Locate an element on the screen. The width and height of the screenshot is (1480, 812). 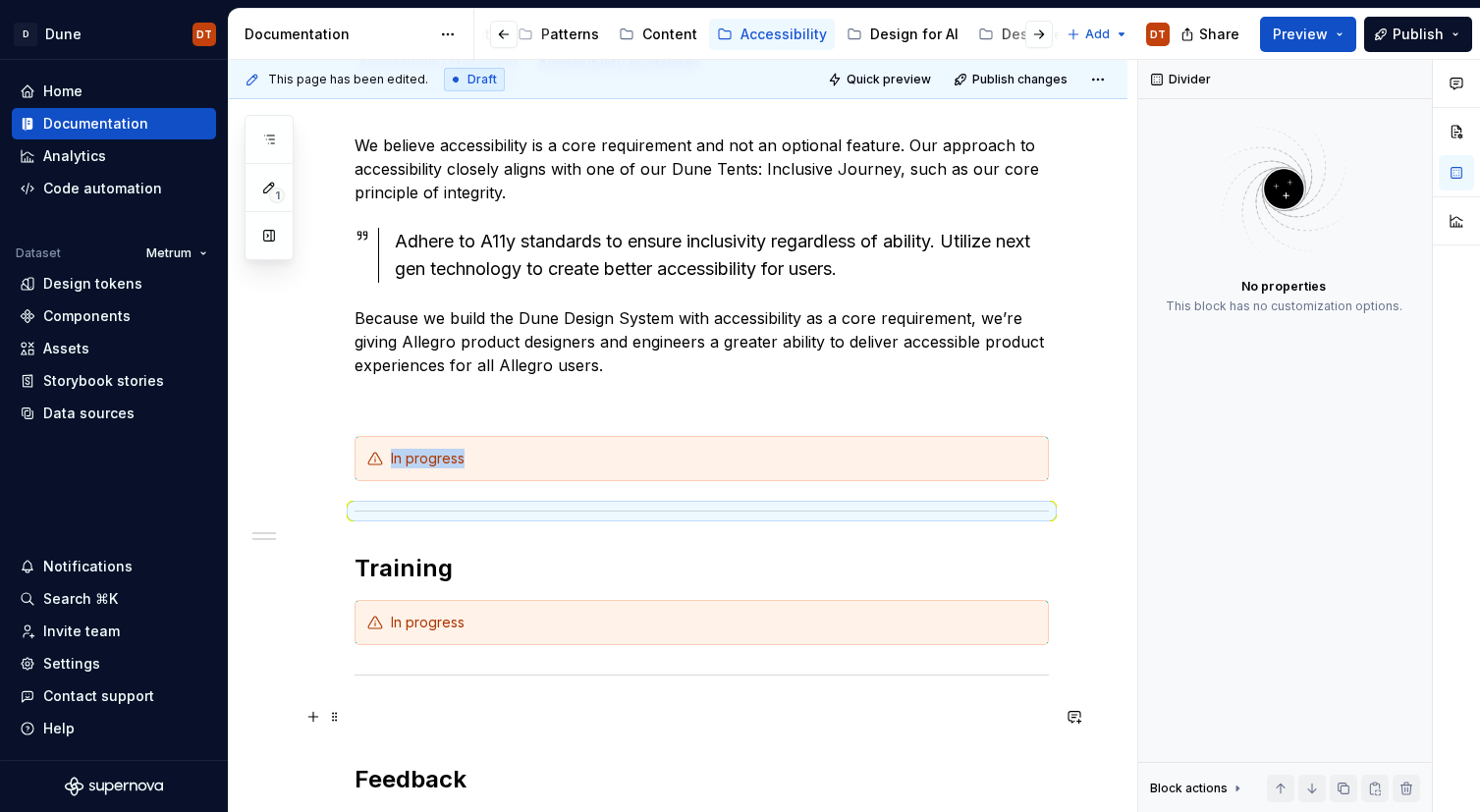
div: Code automation is located at coordinates (102, 189).